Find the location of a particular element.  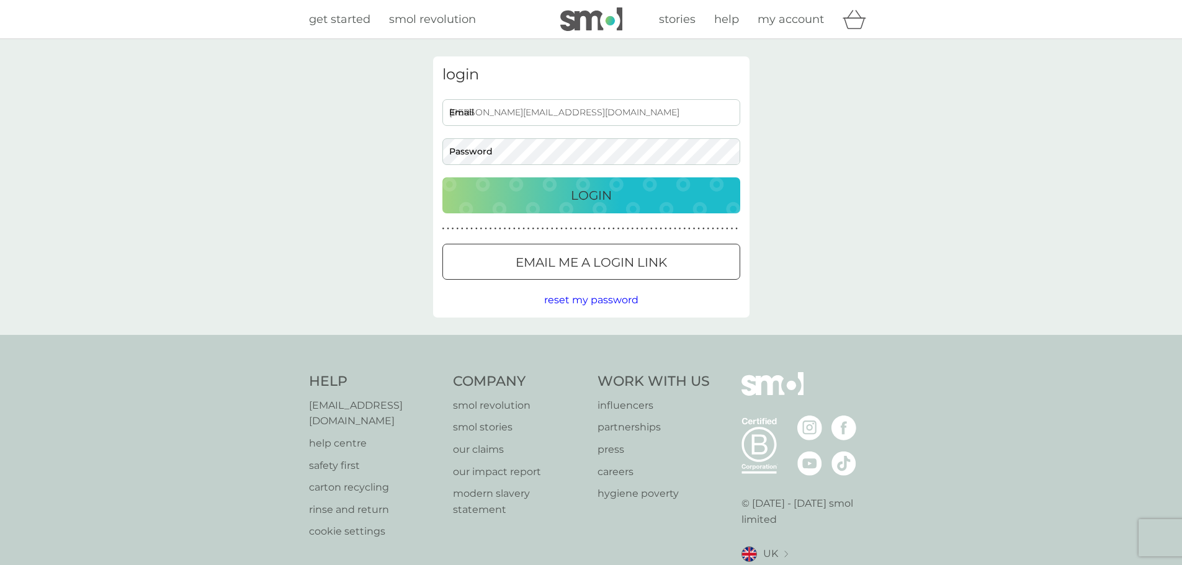

span: reset my password is located at coordinates (591, 300).